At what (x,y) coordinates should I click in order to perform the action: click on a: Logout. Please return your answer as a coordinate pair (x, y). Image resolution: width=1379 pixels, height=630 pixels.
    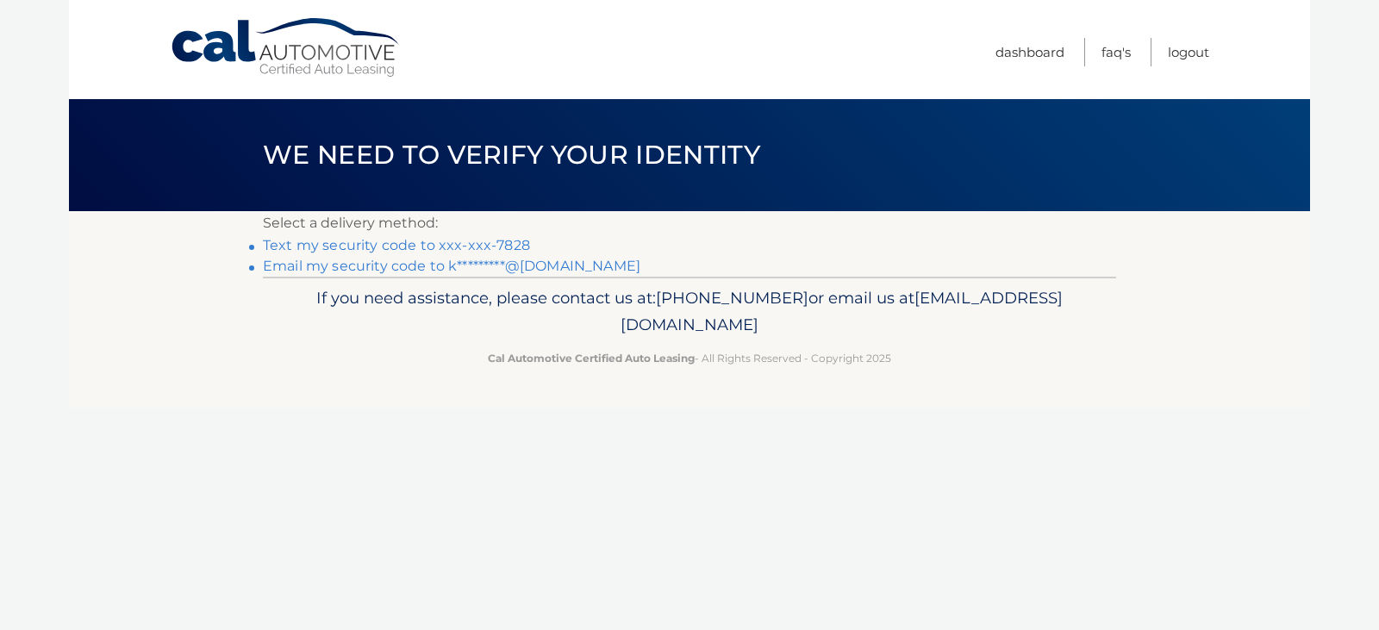
    Looking at the image, I should click on (1189, 52).